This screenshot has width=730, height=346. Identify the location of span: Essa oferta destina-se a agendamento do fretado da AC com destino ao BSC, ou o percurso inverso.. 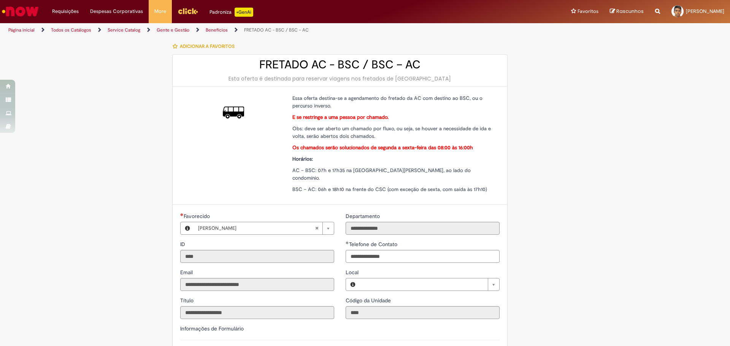
(388, 102).